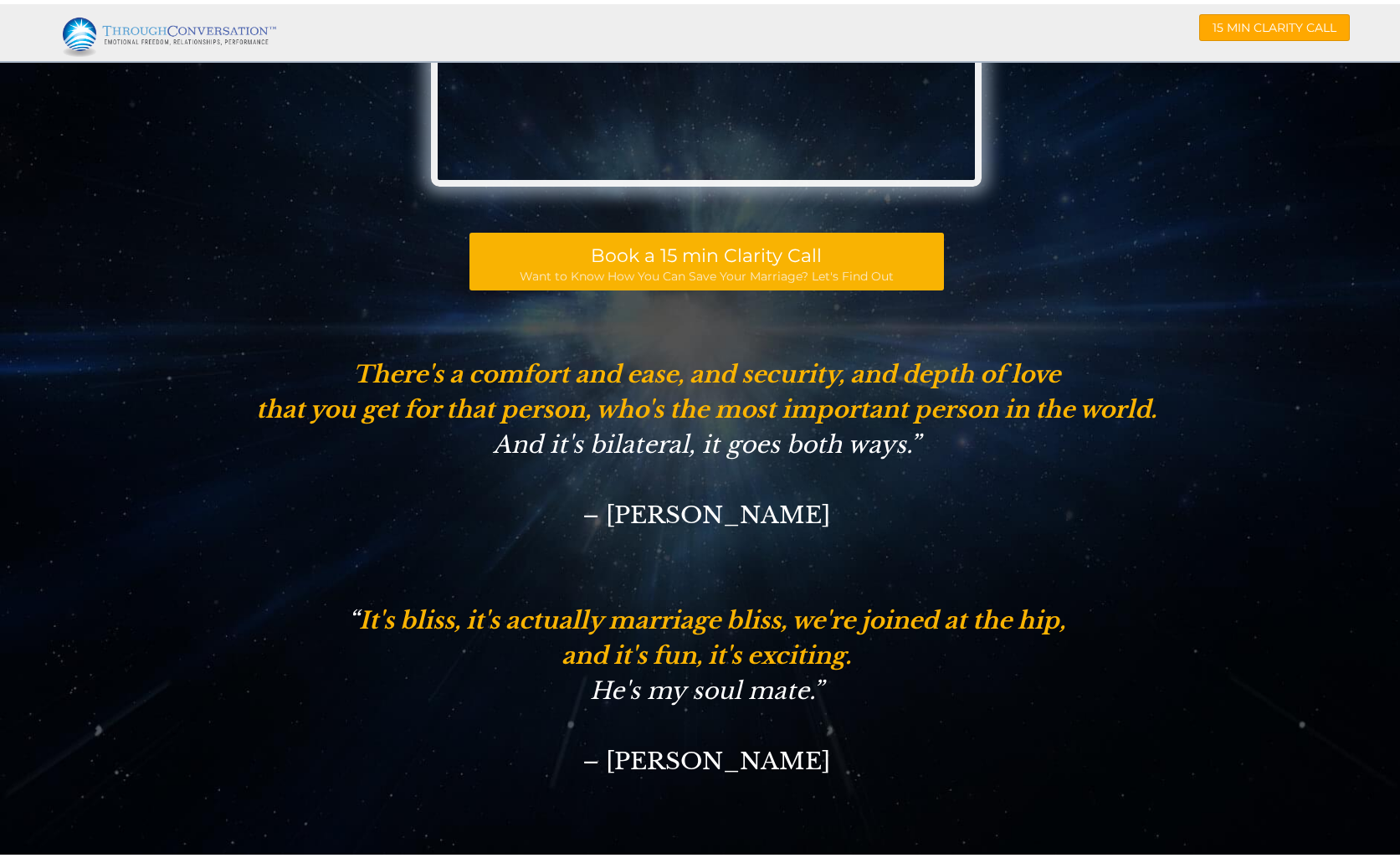 The width and height of the screenshot is (1400, 858). What do you see at coordinates (707, 257) in the screenshot?
I see `a: Book a 15 min Clarity CallWant to Know How You Can Save Your Marriage? Let's Find Out` at bounding box center [707, 257].